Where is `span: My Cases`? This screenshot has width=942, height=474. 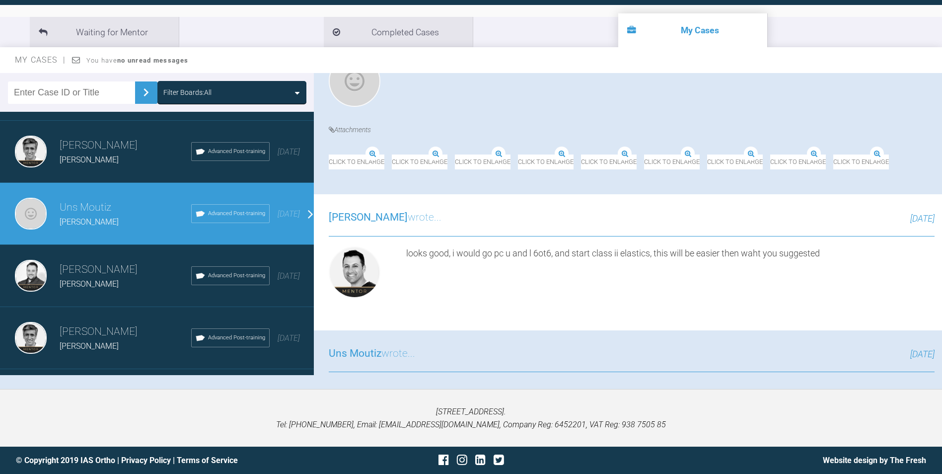
span: My Cases is located at coordinates (40, 60).